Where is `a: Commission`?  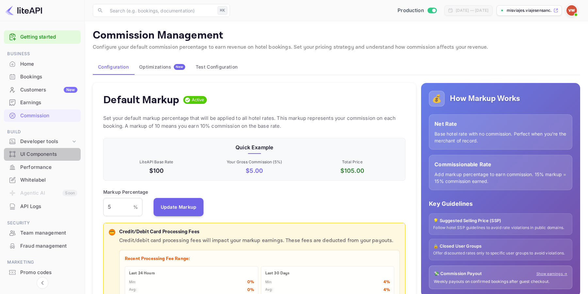
a: Commission is located at coordinates (42, 115).